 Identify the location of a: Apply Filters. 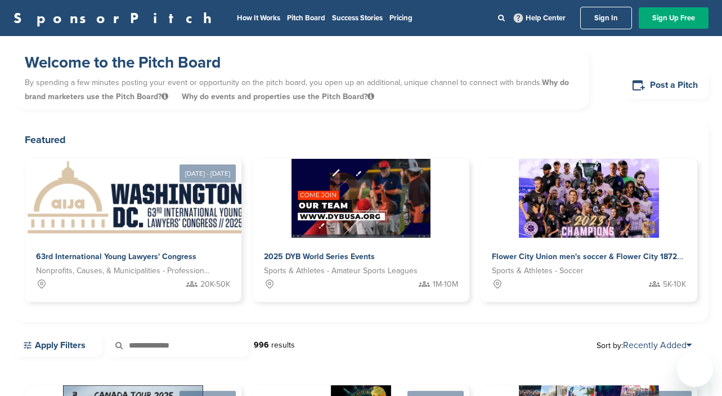
(57, 345).